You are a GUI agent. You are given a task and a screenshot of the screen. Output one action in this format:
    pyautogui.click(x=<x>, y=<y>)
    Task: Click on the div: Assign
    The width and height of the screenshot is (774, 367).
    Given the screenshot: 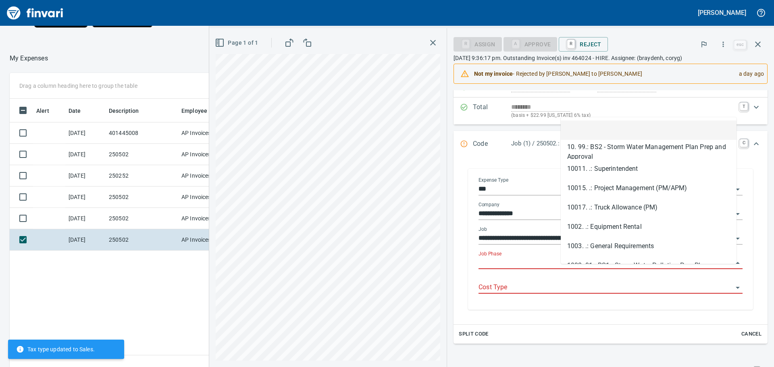 What is the action you would take?
    pyautogui.click(x=477, y=44)
    